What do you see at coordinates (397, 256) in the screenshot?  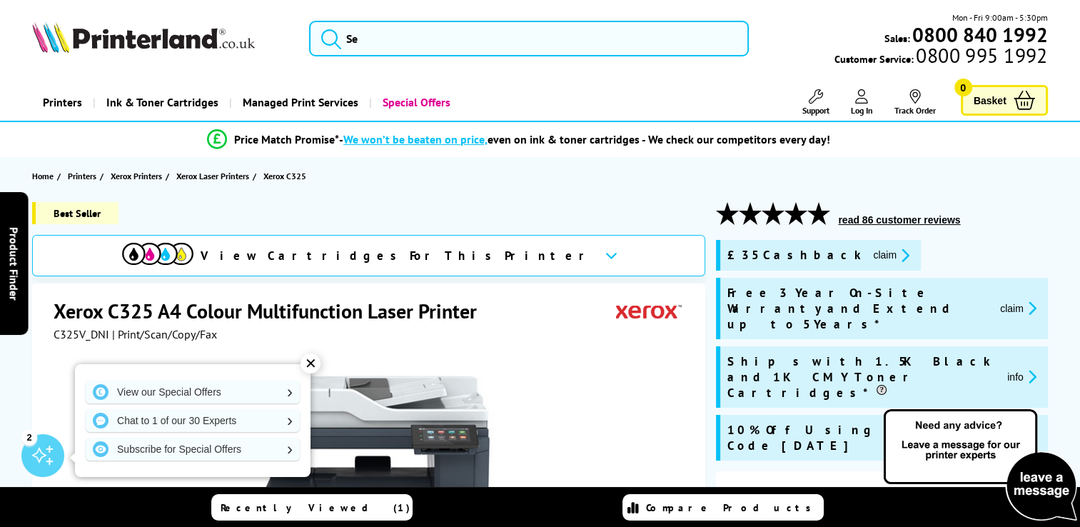 I see `span: View Cartridges For This Printer` at bounding box center [397, 256].